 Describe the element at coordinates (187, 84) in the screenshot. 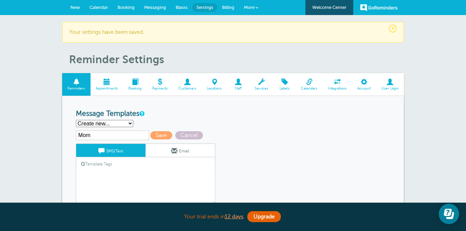

I see `a: Customers` at that location.